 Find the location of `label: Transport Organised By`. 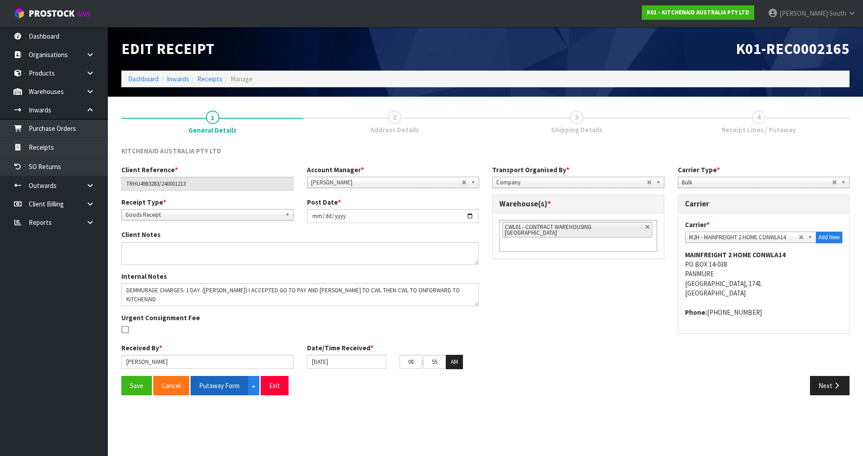

label: Transport Organised By is located at coordinates (531, 169).